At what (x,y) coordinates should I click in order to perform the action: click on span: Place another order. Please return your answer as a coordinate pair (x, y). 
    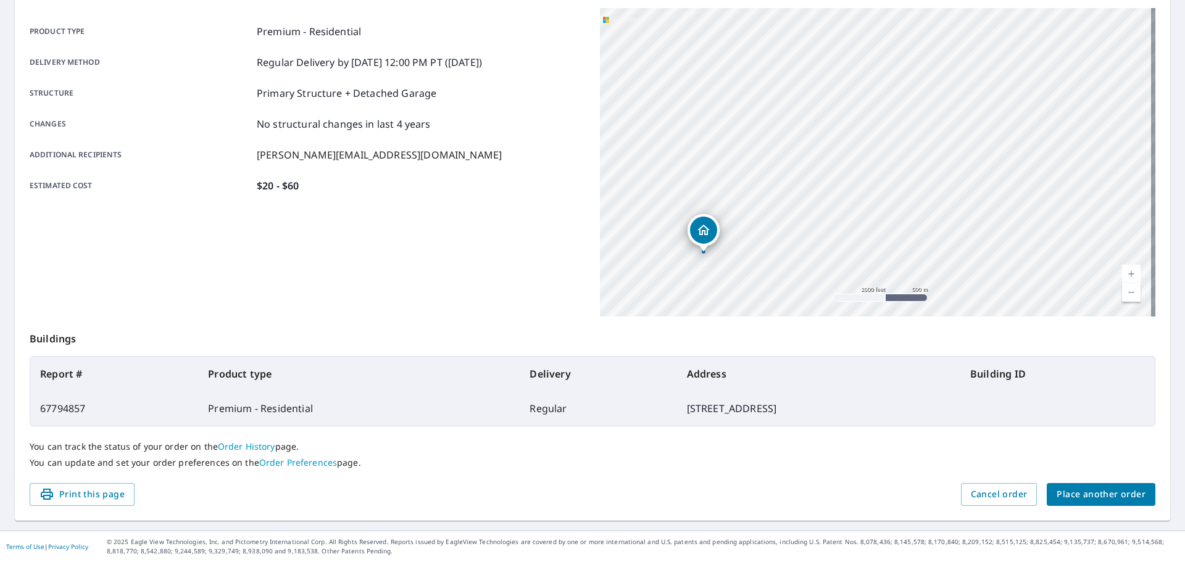
    Looking at the image, I should click on (1101, 494).